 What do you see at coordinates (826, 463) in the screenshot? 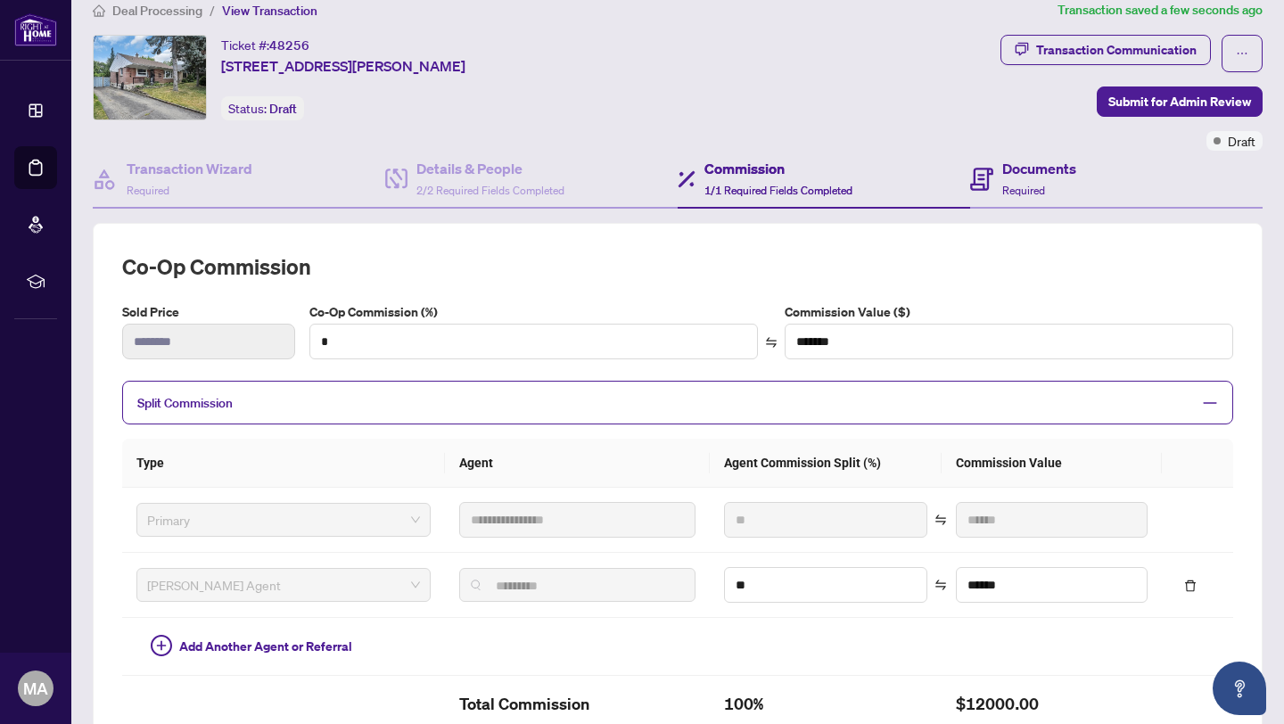
I see `th: Agent Commission Split (%)` at bounding box center [826, 463].